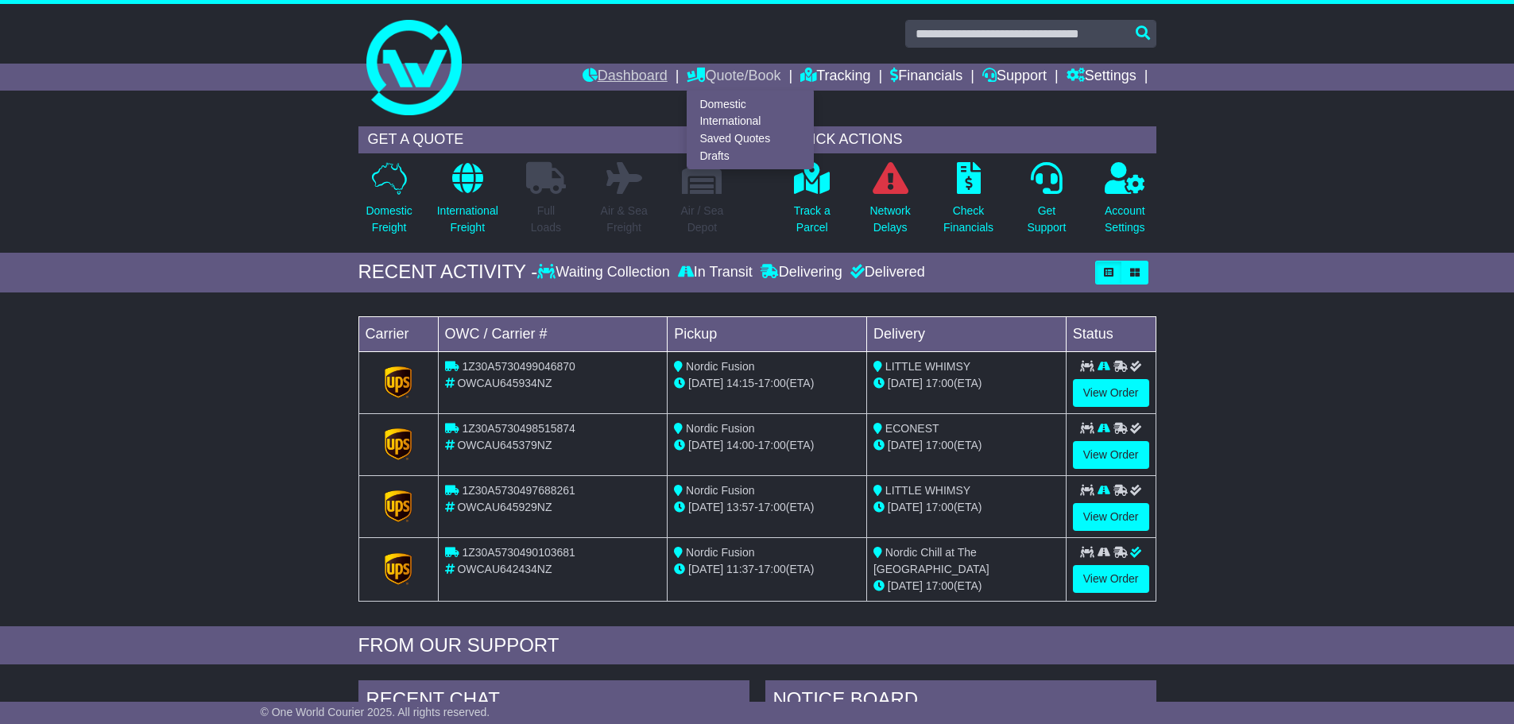  I want to click on p: Air & Sea Freight, so click(624, 219).